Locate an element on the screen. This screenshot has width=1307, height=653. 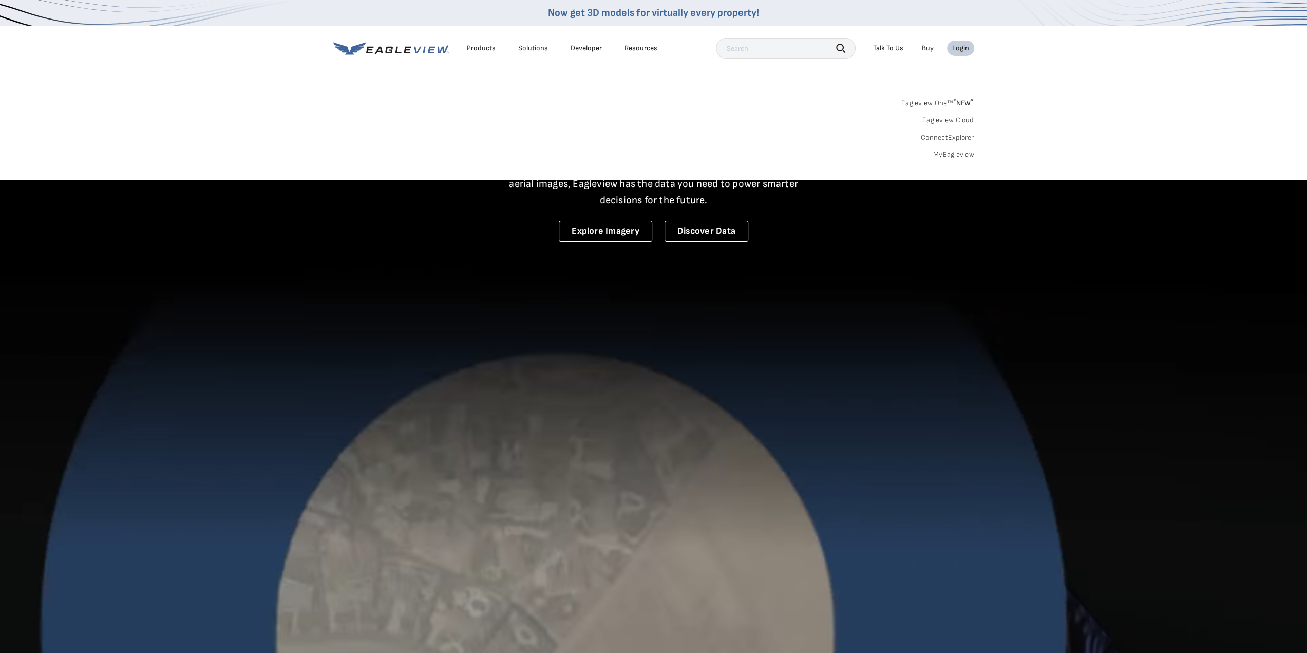
a: Eagleview One™*NEW* is located at coordinates (938, 101).